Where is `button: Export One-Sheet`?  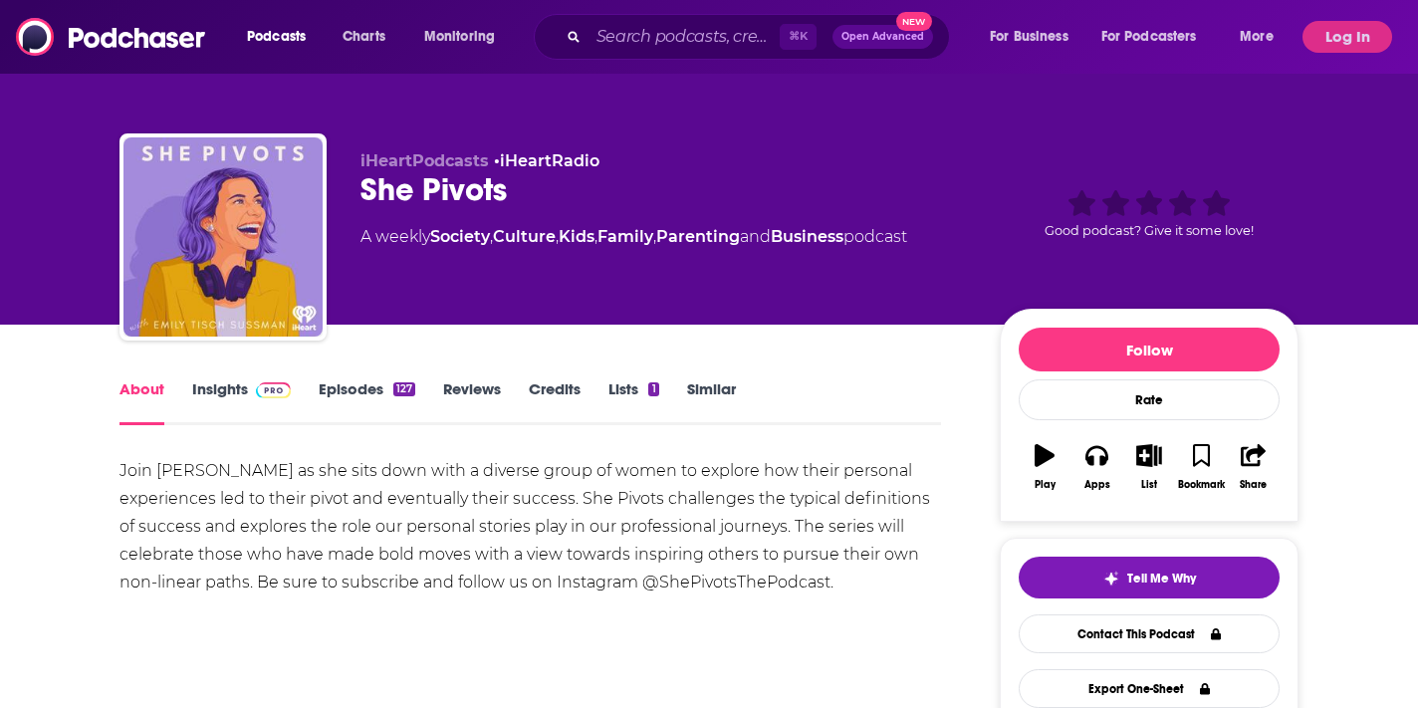 button: Export One-Sheet is located at coordinates (1149, 688).